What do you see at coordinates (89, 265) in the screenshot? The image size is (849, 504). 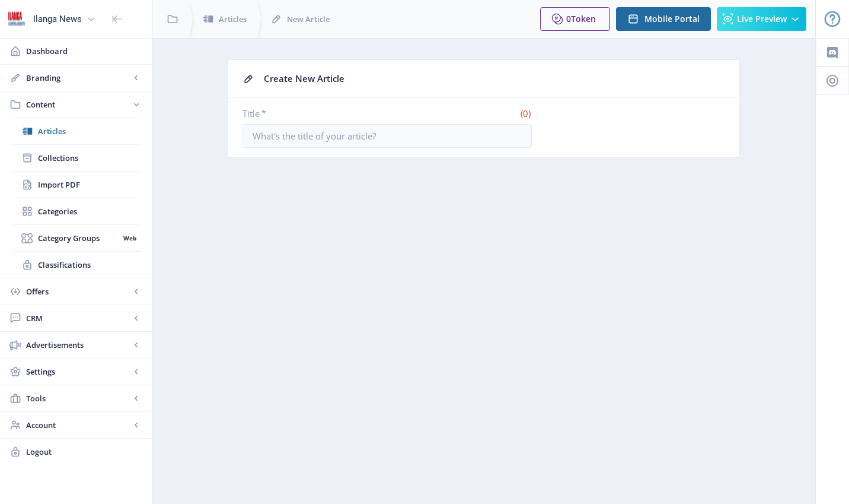 I see `span: Classifications` at bounding box center [89, 265].